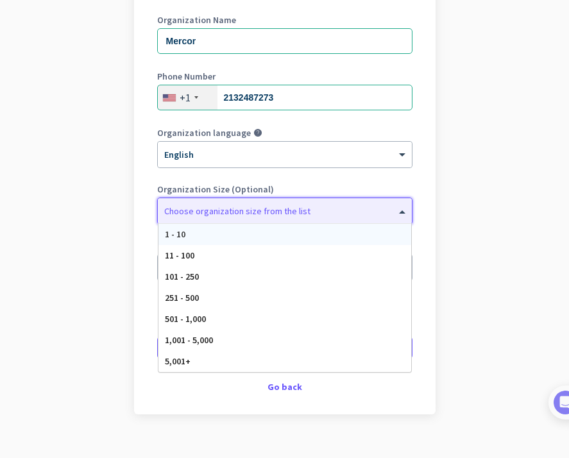 The height and width of the screenshot is (458, 569). Describe the element at coordinates (285, 98) in the screenshot. I see `input: 201-555-0123` at that location.